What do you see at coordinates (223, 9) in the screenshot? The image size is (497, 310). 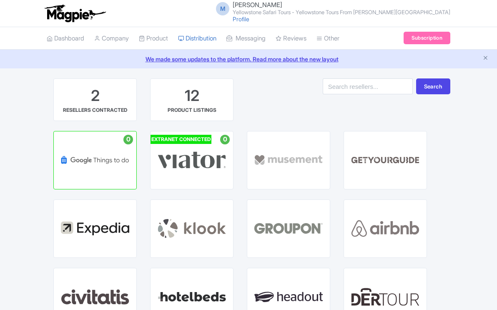 I see `span: M` at bounding box center [223, 9].